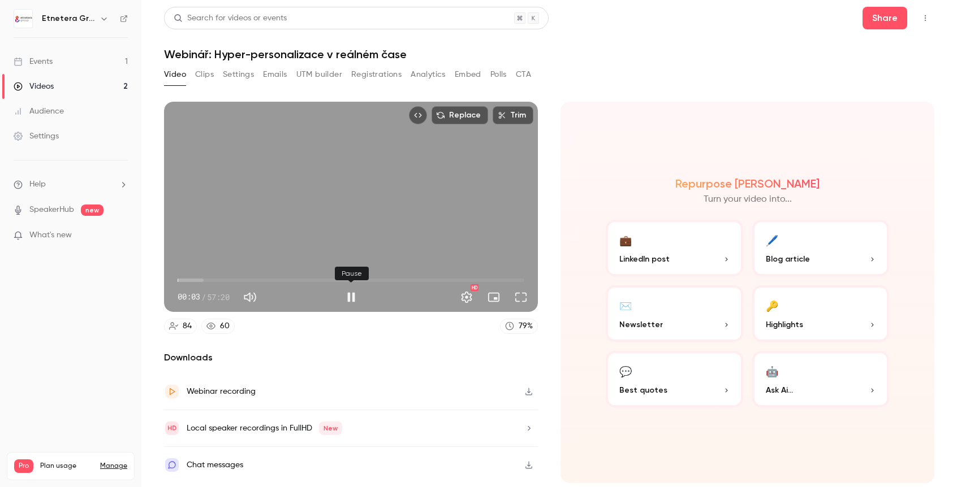 Image resolution: width=957 pixels, height=487 pixels. What do you see at coordinates (180, 326) in the screenshot?
I see `a: 84` at bounding box center [180, 326].